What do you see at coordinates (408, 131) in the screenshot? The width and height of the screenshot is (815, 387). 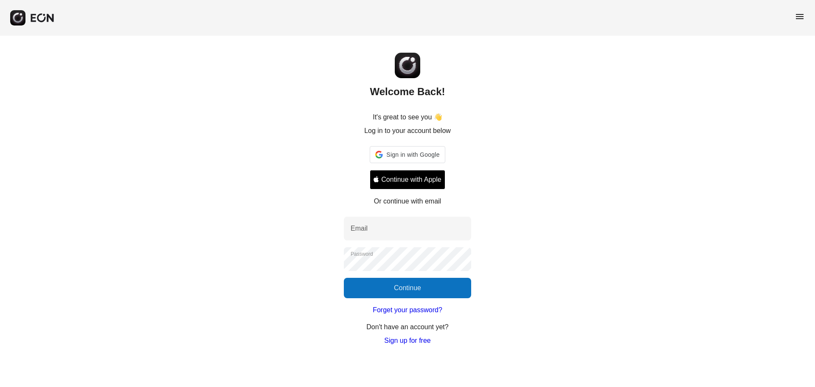 I see `p: Log in to your account below` at bounding box center [408, 131].